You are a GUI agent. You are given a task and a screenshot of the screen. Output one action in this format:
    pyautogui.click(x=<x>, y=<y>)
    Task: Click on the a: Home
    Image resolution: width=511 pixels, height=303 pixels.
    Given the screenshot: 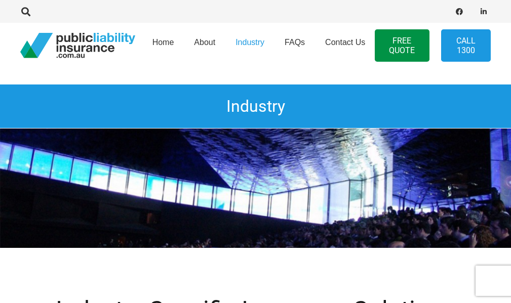 What is the action you would take?
    pyautogui.click(x=163, y=46)
    